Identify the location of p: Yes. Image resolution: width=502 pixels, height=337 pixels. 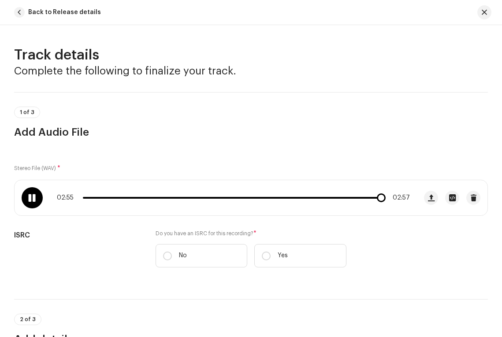
(283, 256).